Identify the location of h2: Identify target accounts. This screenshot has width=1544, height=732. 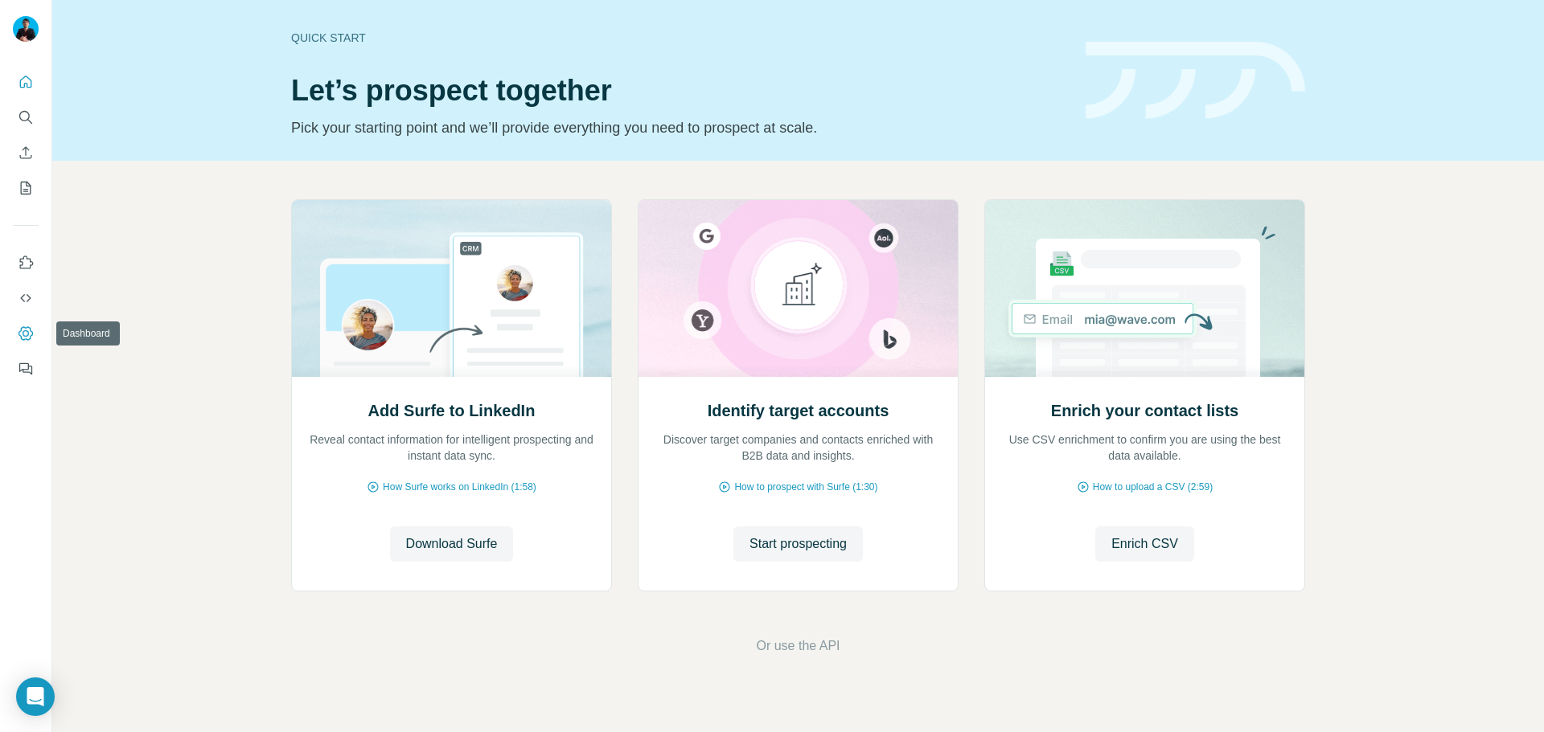
(798, 411).